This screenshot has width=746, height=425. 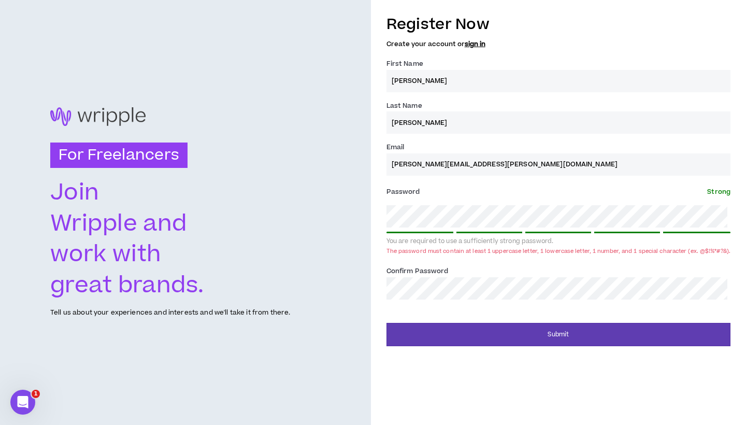 I want to click on text: work with, so click(x=106, y=255).